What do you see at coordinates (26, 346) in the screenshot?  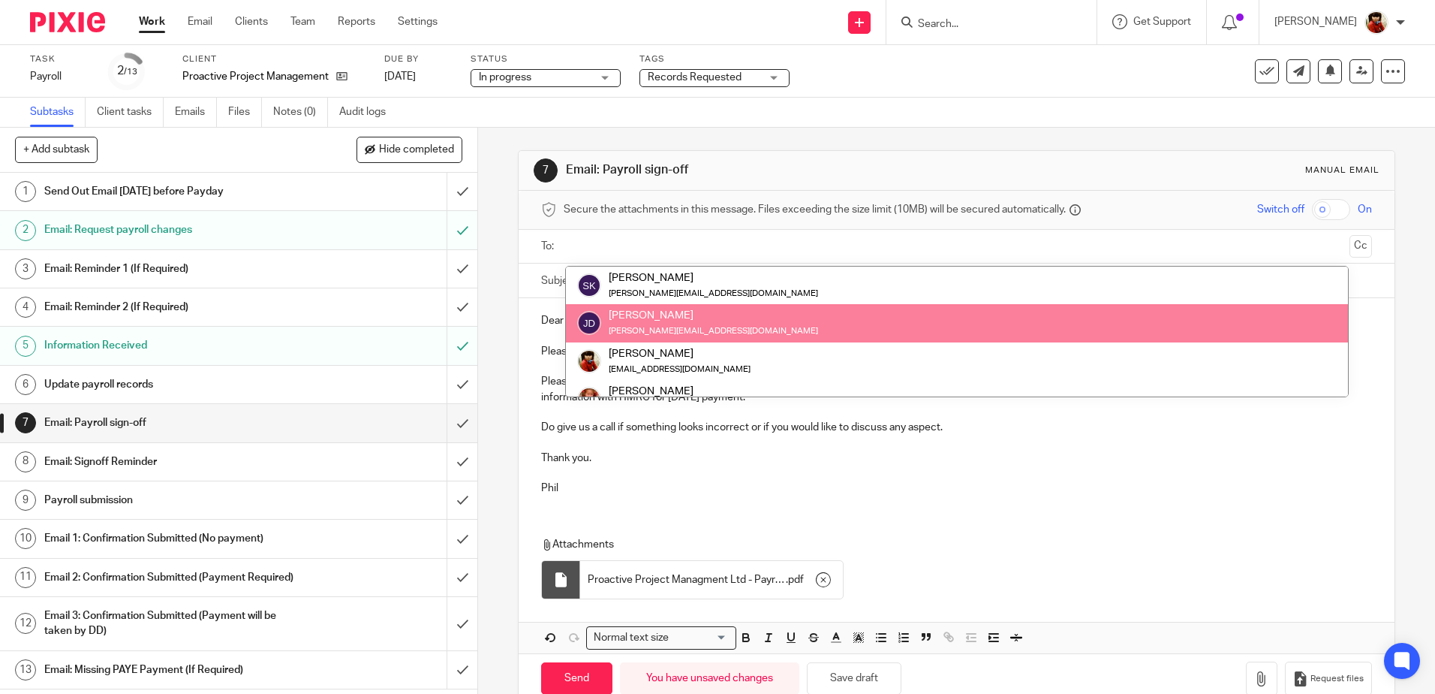 I see `div: 5` at bounding box center [26, 346].